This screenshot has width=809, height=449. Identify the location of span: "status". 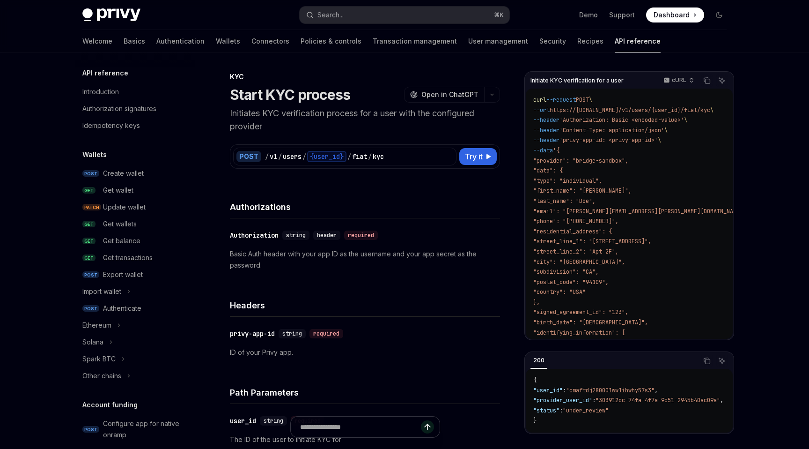
(547, 410).